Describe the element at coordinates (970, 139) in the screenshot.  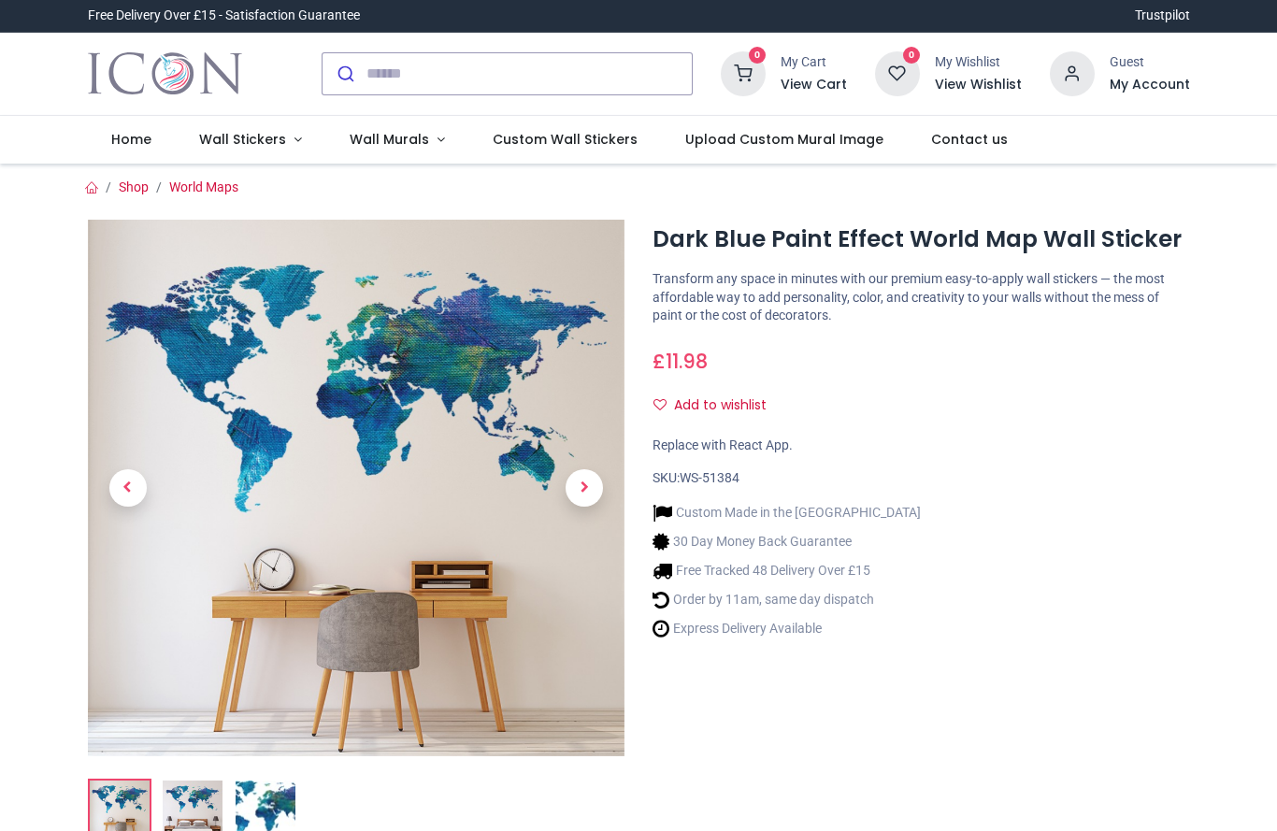
I see `span: Contact us` at that location.